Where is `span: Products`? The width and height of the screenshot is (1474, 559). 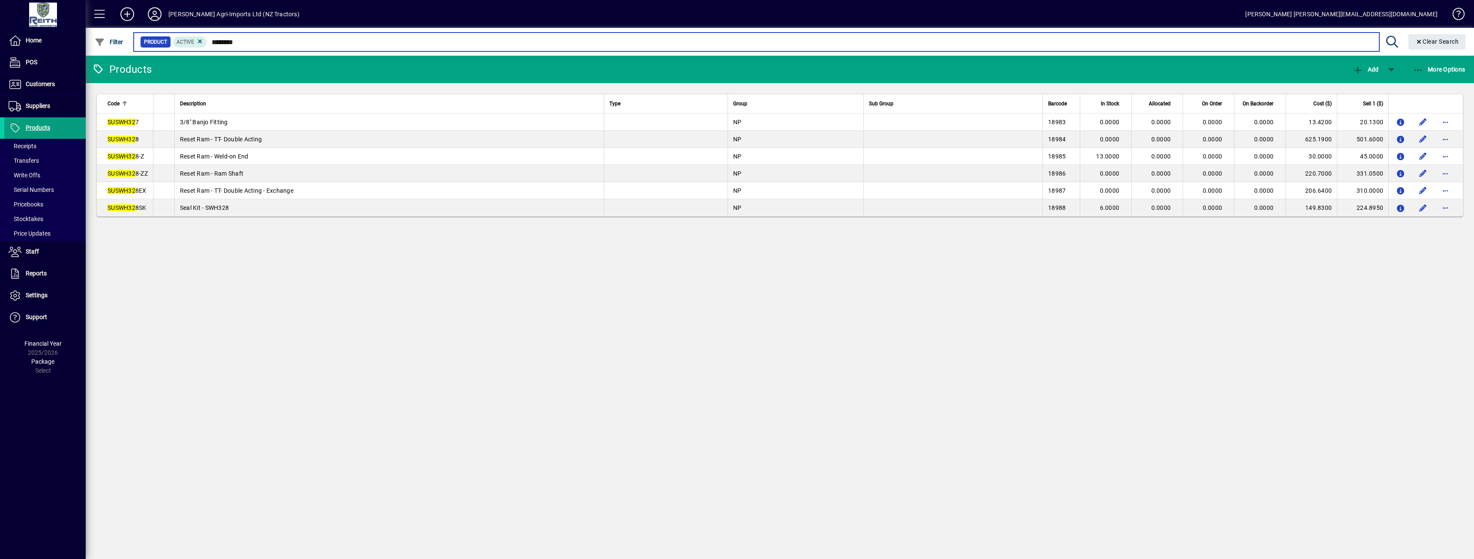
span: Products is located at coordinates (38, 128).